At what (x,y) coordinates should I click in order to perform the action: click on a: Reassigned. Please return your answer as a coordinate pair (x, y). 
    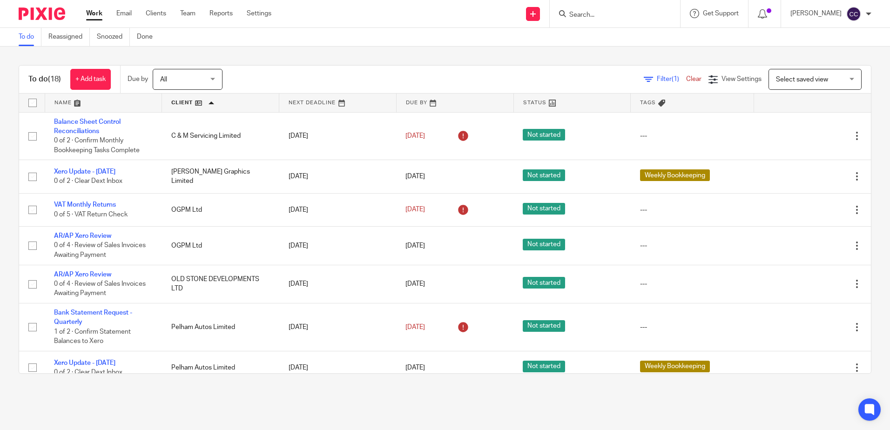
    Looking at the image, I should click on (69, 37).